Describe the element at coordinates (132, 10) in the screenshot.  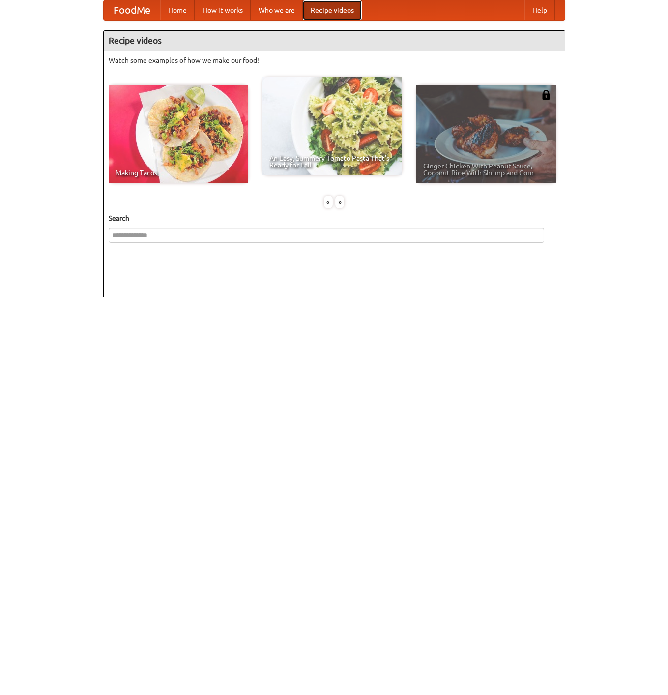
I see `a: FoodMe` at that location.